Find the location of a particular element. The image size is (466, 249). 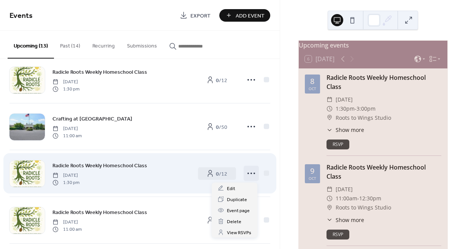

span: Delete is located at coordinates (234, 222).